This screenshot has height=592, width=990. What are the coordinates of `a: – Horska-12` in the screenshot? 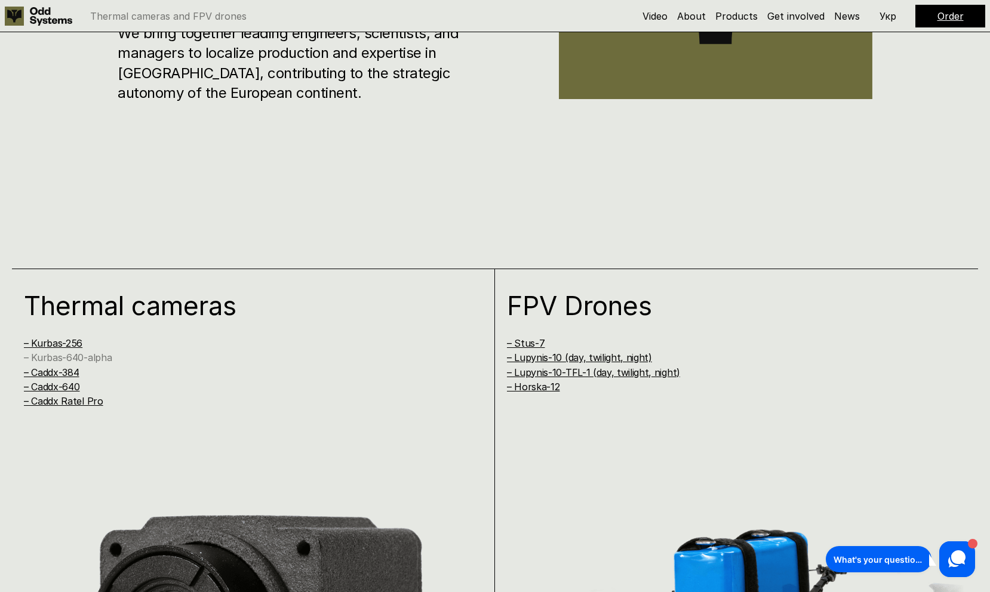 It's located at (533, 387).